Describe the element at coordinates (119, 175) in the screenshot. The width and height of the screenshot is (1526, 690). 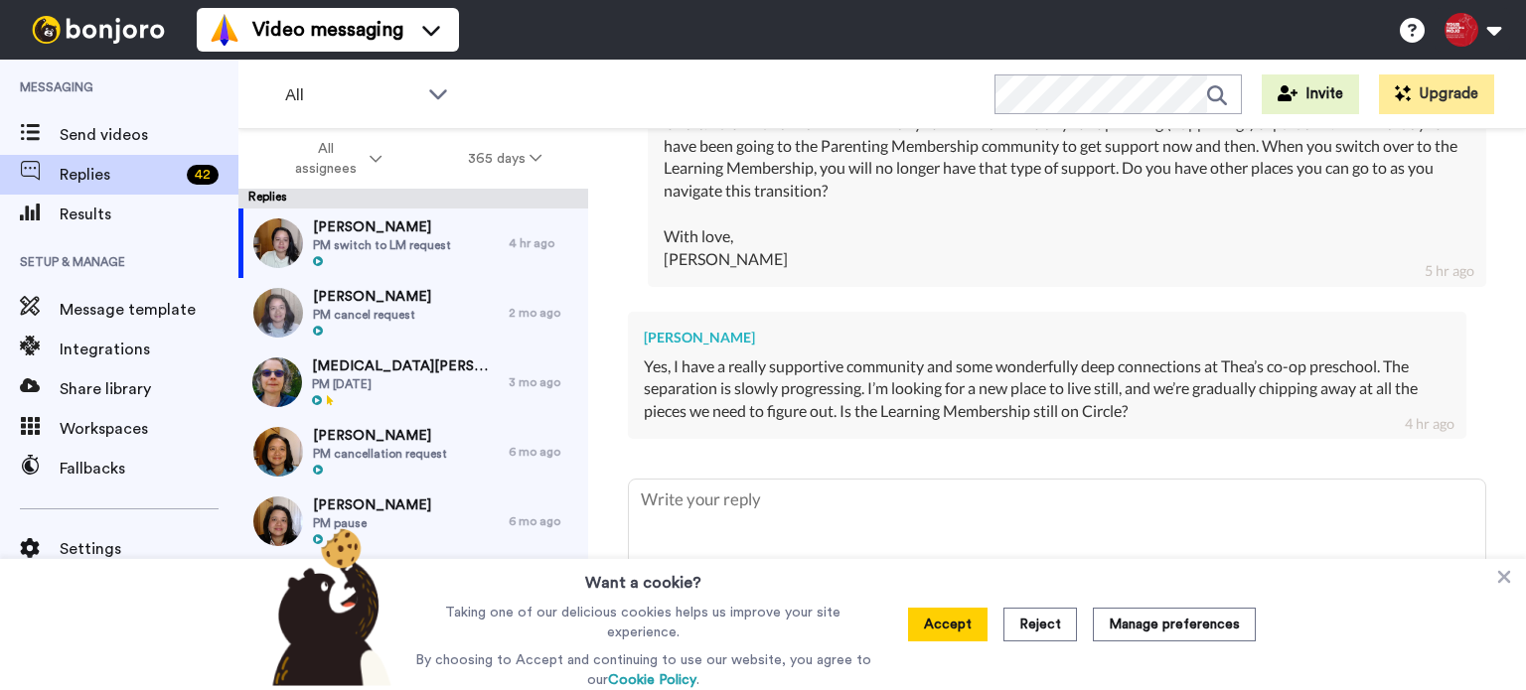
I see `span: Replies` at that location.